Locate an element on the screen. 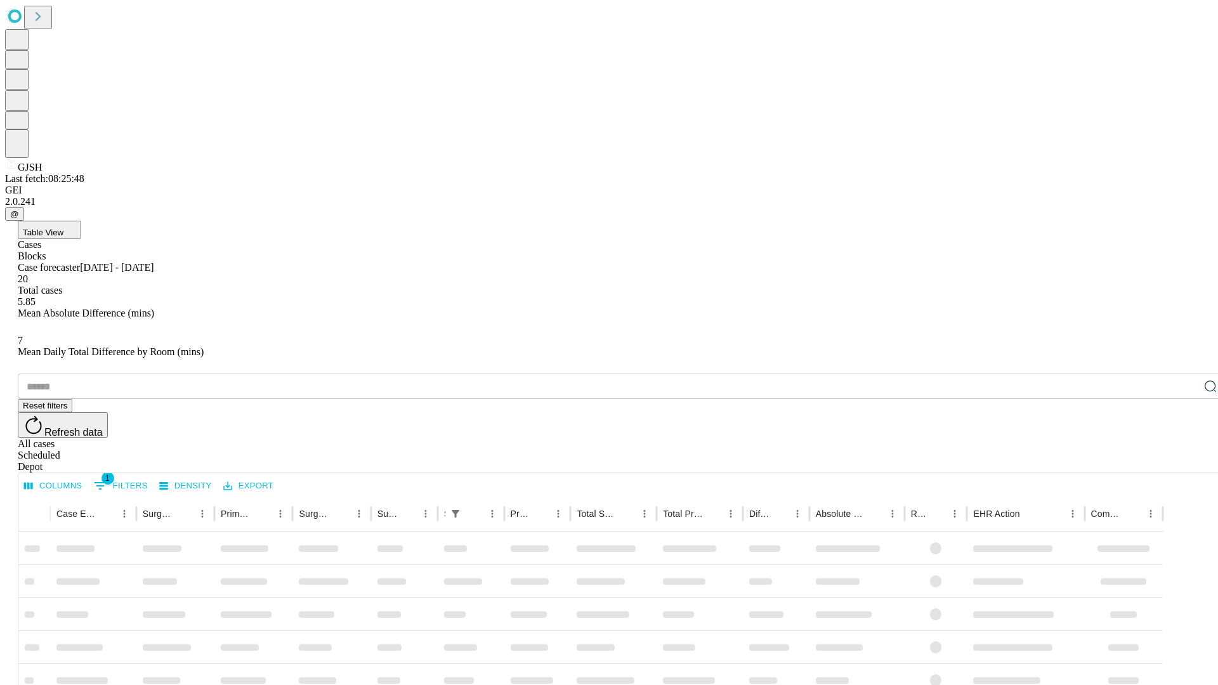 This screenshot has width=1218, height=685. div: 1 active filter is located at coordinates (455, 514).